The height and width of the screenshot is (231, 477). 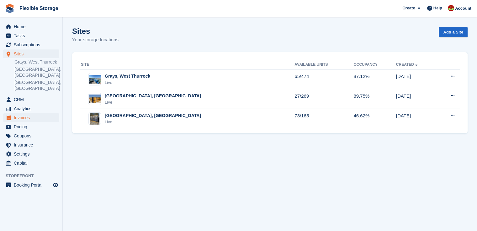 I want to click on a: Preview store, so click(x=55, y=185).